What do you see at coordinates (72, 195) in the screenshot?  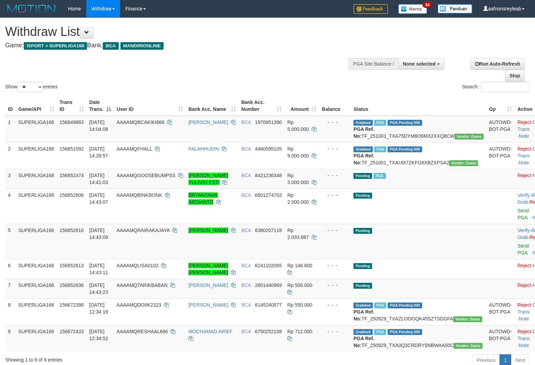 I see `span: 156852606` at bounding box center [72, 195].